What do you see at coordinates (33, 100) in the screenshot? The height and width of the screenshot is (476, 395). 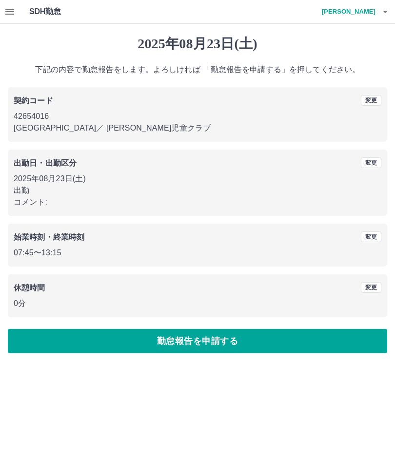 I see `b: 契約コード` at bounding box center [33, 100].